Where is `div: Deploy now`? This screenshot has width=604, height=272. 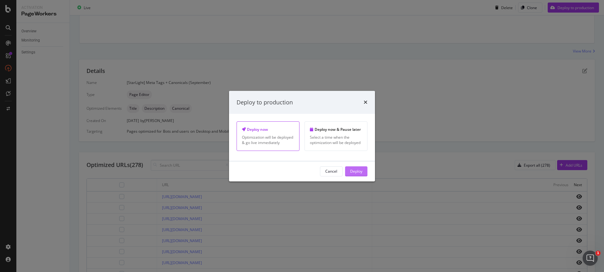 div: Deploy now is located at coordinates (268, 129).